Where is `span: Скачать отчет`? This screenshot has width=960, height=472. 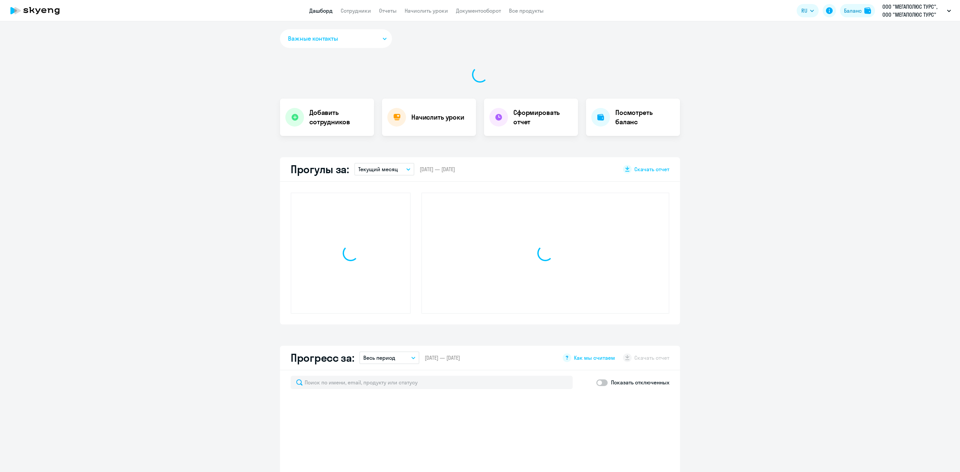
span: Скачать отчет is located at coordinates (652, 169).